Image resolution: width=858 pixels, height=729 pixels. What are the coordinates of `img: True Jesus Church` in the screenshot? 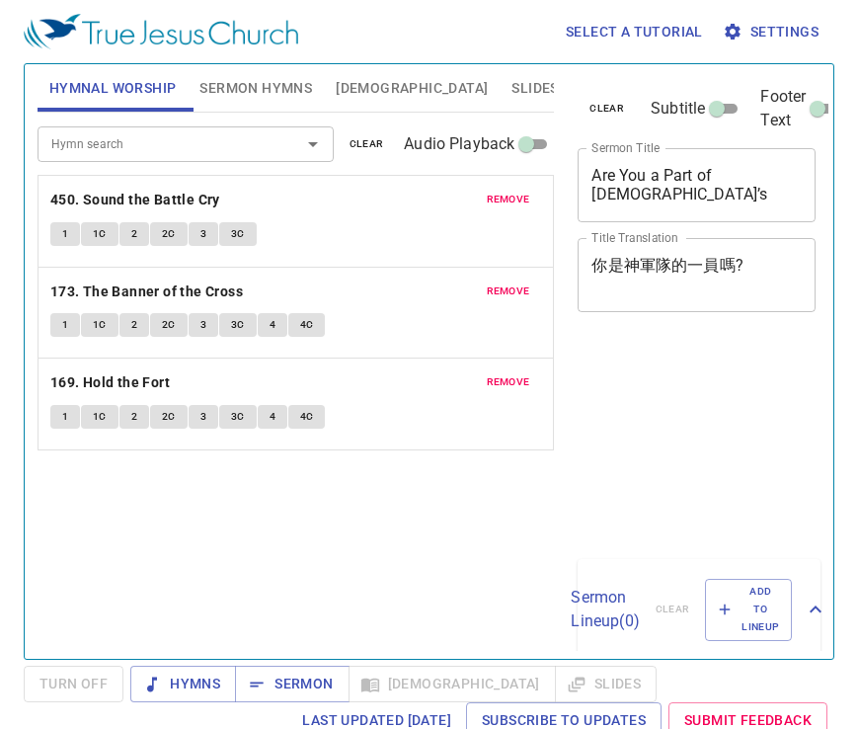 It's located at (161, 32).